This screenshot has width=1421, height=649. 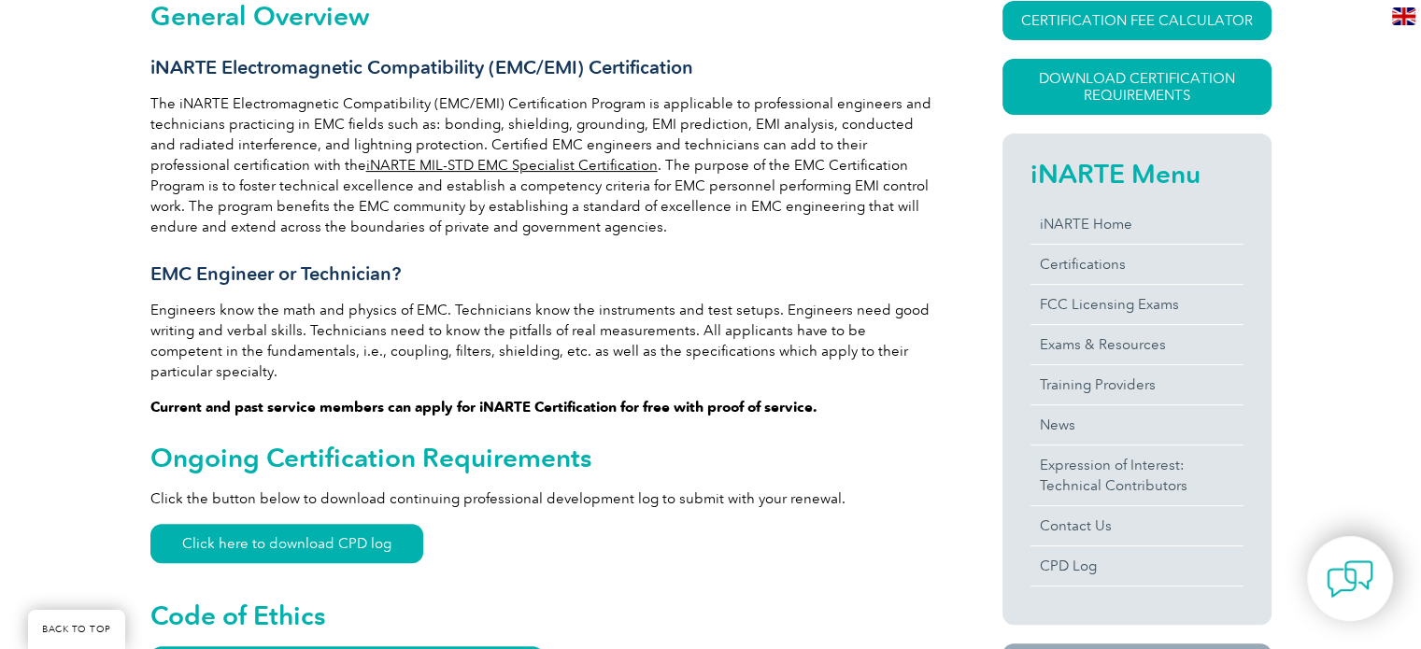 What do you see at coordinates (1137, 87) in the screenshot?
I see `a: Download Certification Requirements` at bounding box center [1137, 87].